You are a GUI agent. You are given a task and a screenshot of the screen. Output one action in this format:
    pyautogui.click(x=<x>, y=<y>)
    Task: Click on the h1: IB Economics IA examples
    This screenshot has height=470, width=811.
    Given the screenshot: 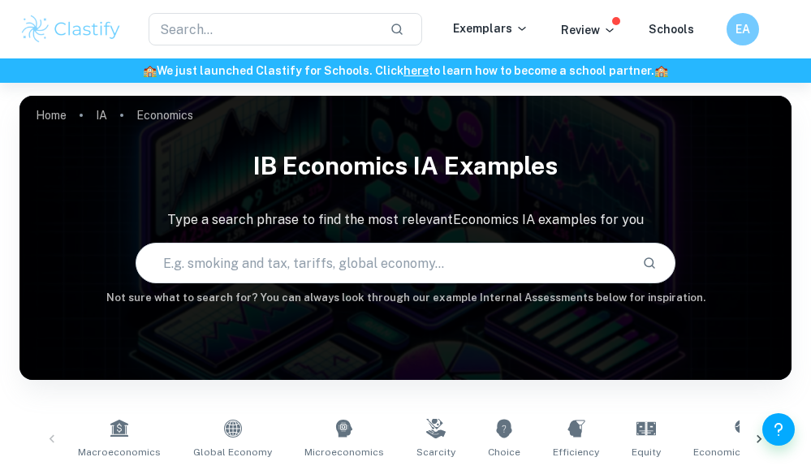 What is the action you would take?
    pyautogui.click(x=405, y=166)
    